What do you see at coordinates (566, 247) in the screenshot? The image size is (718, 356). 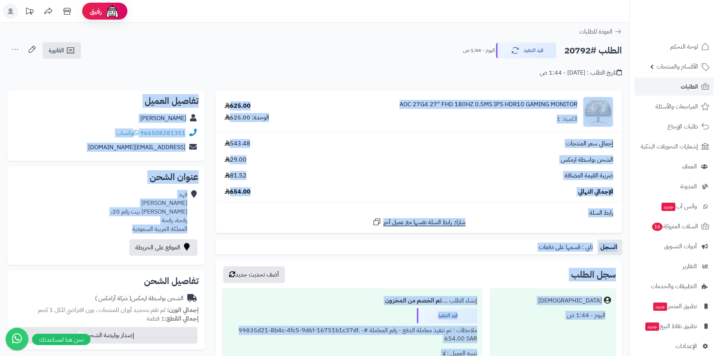 I see `a: تابي : قسمها على دفعات` at bounding box center [566, 247].